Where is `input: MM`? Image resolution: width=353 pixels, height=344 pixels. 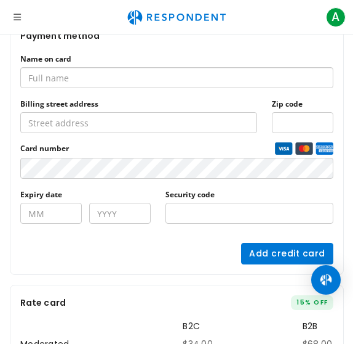
input: MM is located at coordinates (51, 213).